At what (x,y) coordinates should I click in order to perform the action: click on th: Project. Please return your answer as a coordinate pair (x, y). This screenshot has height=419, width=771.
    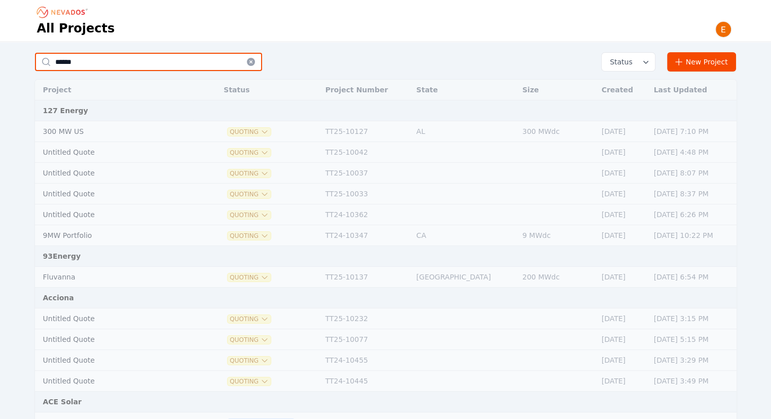
    Looking at the image, I should click on (114, 90).